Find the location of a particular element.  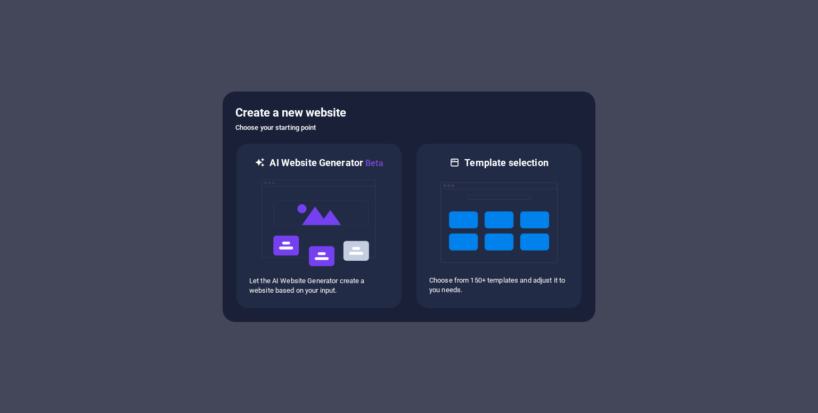

h6: AI Website Generator is located at coordinates (326, 163).